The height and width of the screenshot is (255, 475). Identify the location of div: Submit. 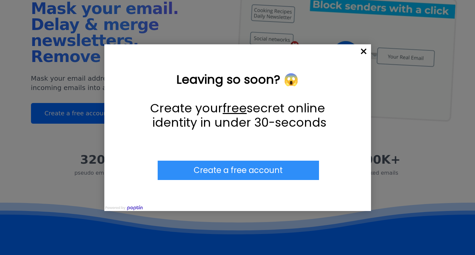
(238, 170).